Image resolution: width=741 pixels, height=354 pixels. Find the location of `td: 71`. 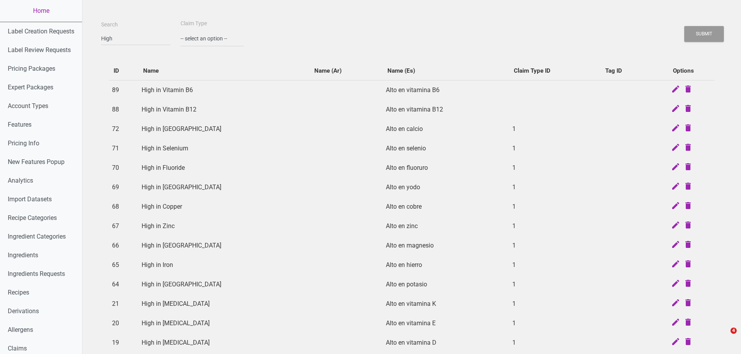

td: 71 is located at coordinates (124, 149).